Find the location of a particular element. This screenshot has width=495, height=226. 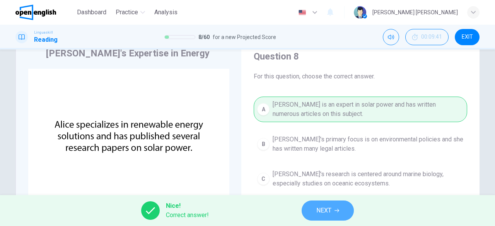

button: Dashboard is located at coordinates (92, 12).